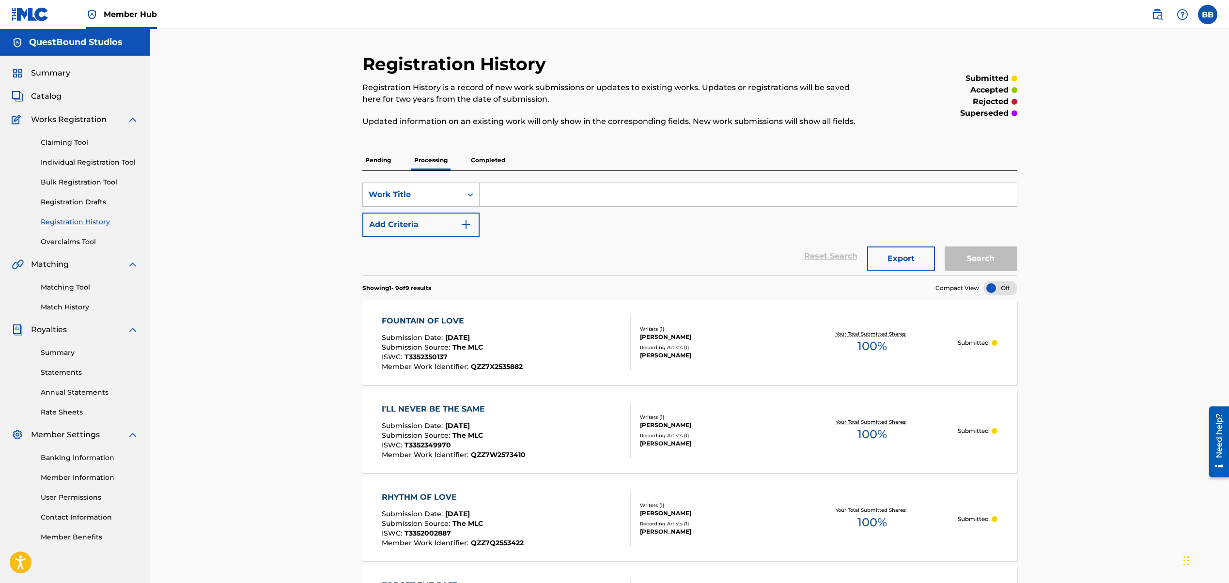 The width and height of the screenshot is (1229, 583). I want to click on h2: Registration History, so click(456, 64).